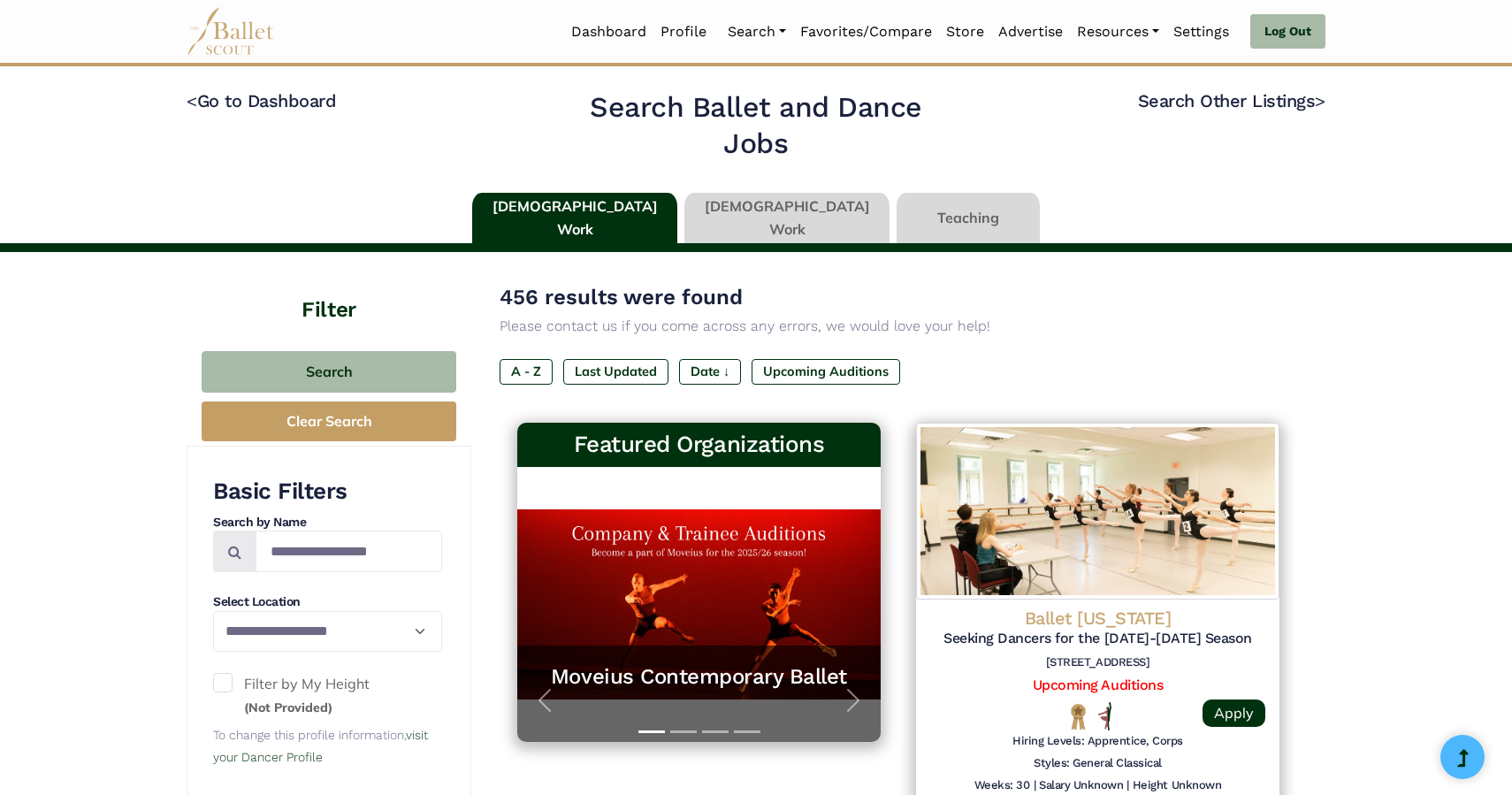 This screenshot has height=795, width=1512. Describe the element at coordinates (1200, 32) in the screenshot. I see `a: Settings` at that location.